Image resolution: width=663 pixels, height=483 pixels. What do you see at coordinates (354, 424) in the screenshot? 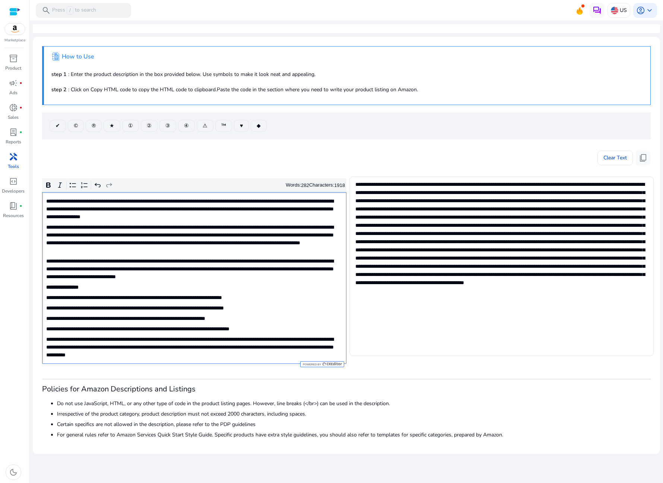
I see `li: Certain specifics are not allowed in the description, please refer to the PDP guidelines` at bounding box center [354, 424].